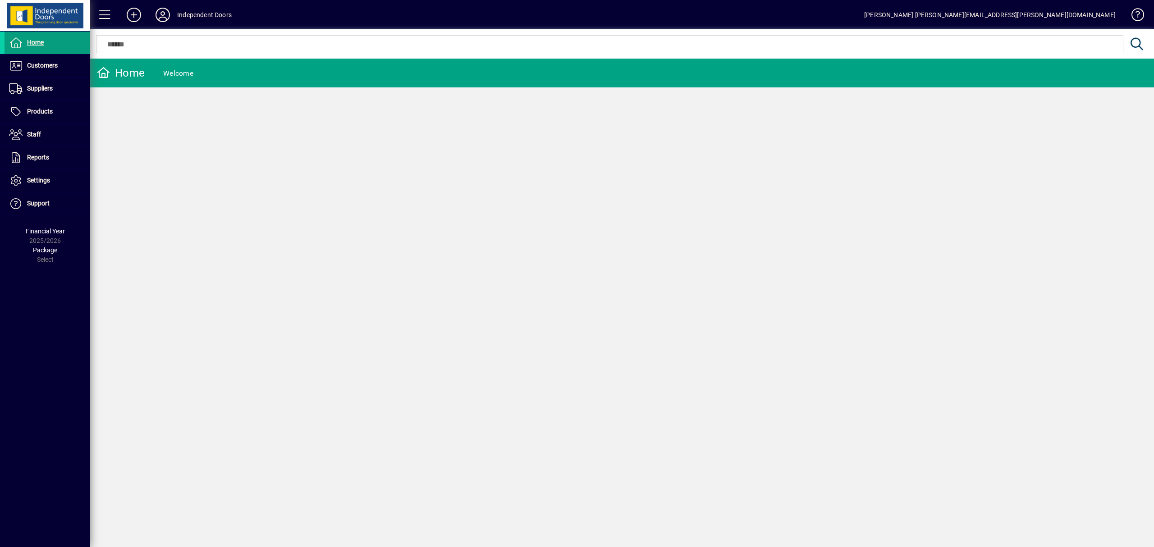 The image size is (1154, 547). Describe the element at coordinates (47, 204) in the screenshot. I see `a: Support` at that location.